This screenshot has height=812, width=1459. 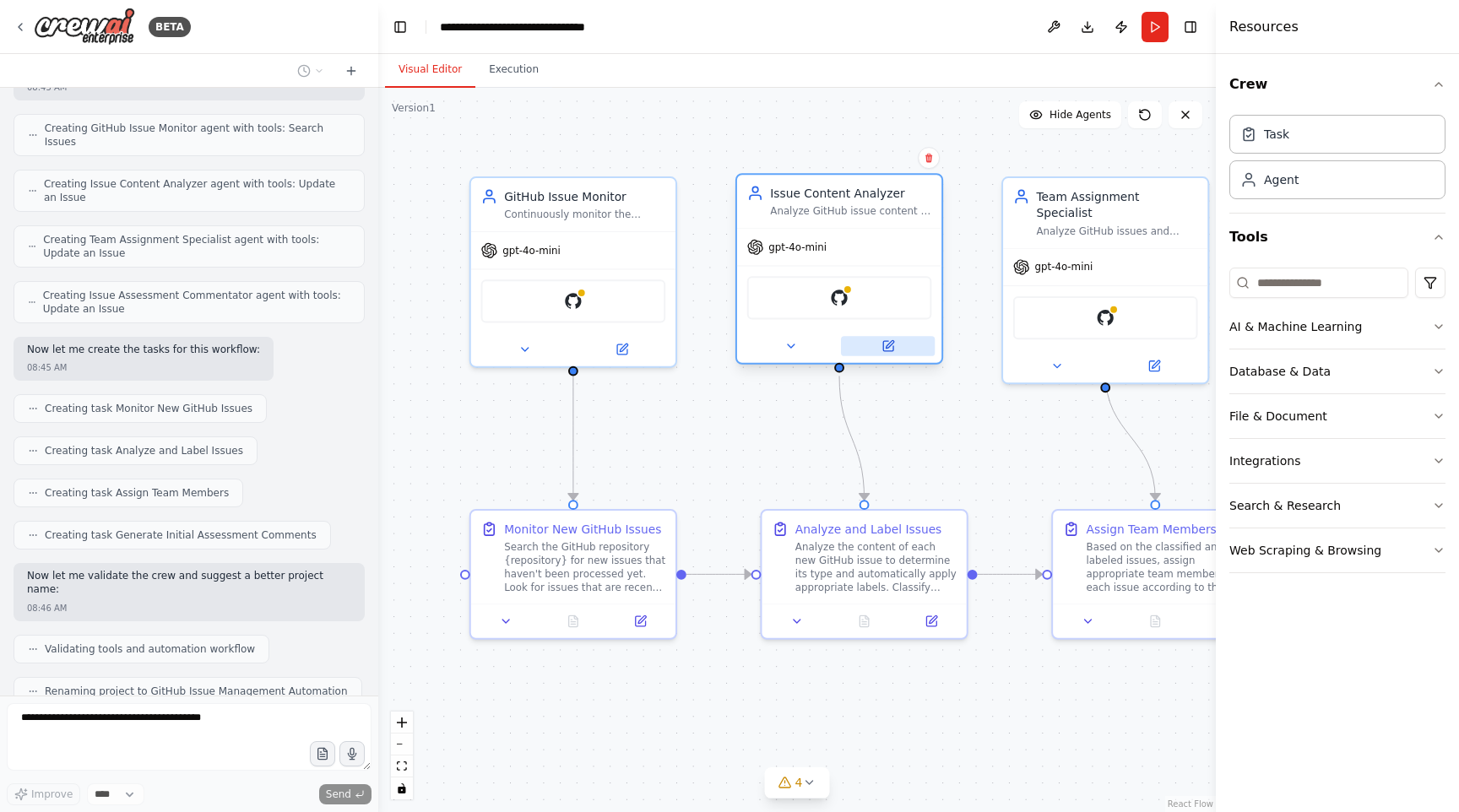 I want to click on div: Analyze GitHub issue content to automatically classify and label them as bug reports, feature req..., so click(x=850, y=212).